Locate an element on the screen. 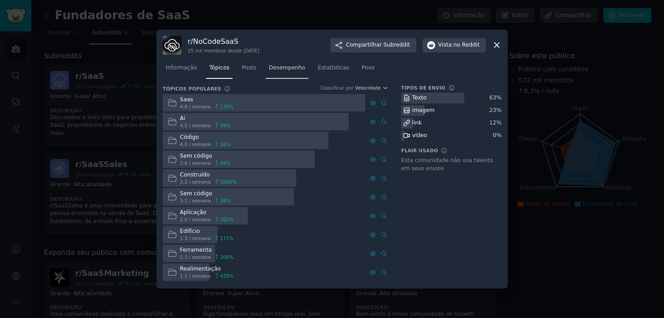 This screenshot has width=664, height=318. a: Desempenho is located at coordinates (287, 70).